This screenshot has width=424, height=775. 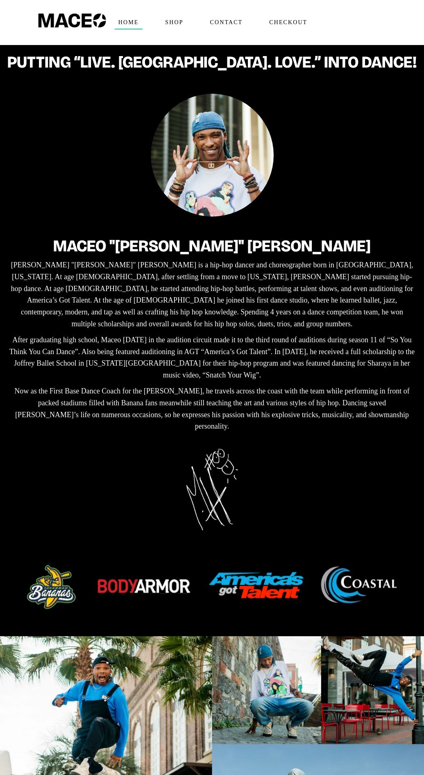 I want to click on img: Maceo Harrison, so click(x=212, y=155).